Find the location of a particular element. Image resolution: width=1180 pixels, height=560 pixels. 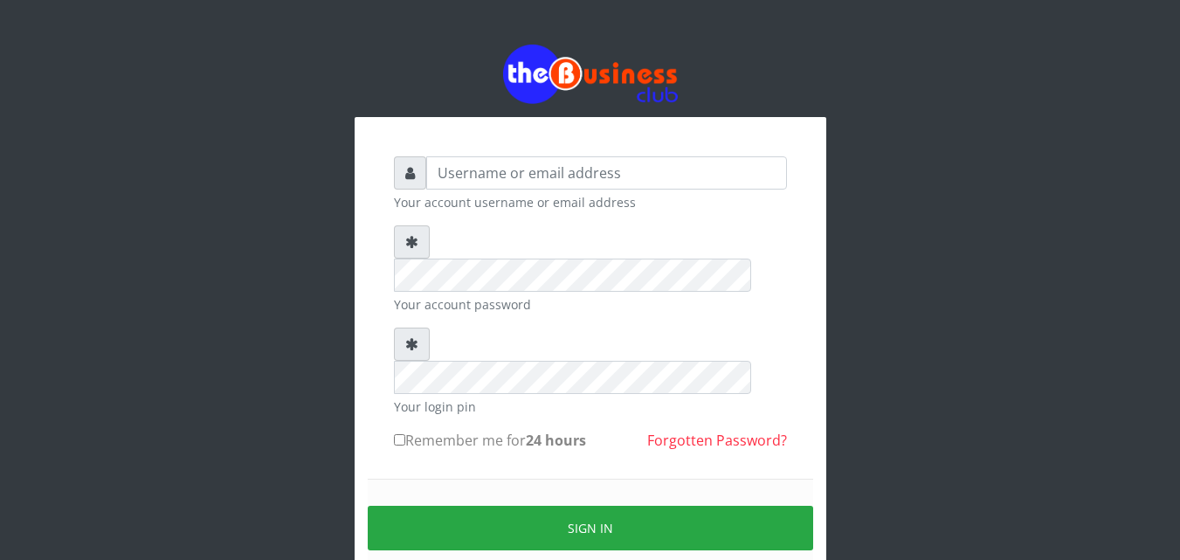

small: Your account username or email address is located at coordinates (590, 202).